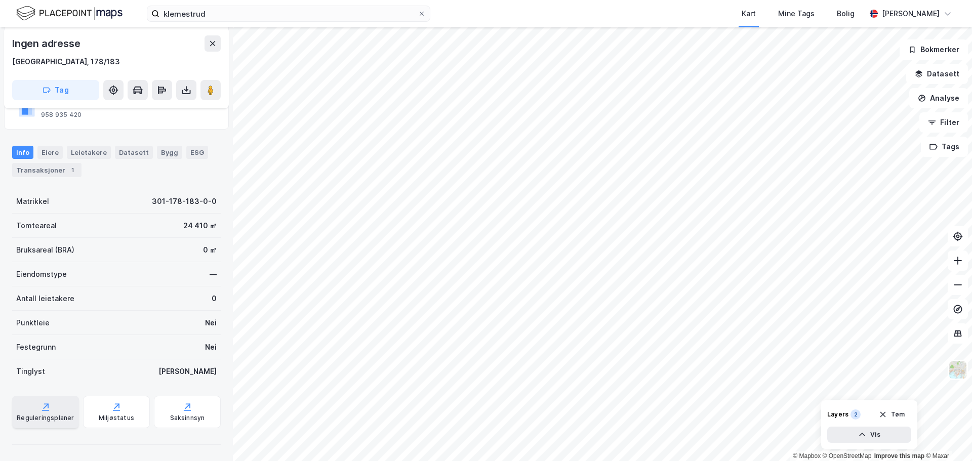  What do you see at coordinates (806, 456) in the screenshot?
I see `a: Mapbox` at bounding box center [806, 456].